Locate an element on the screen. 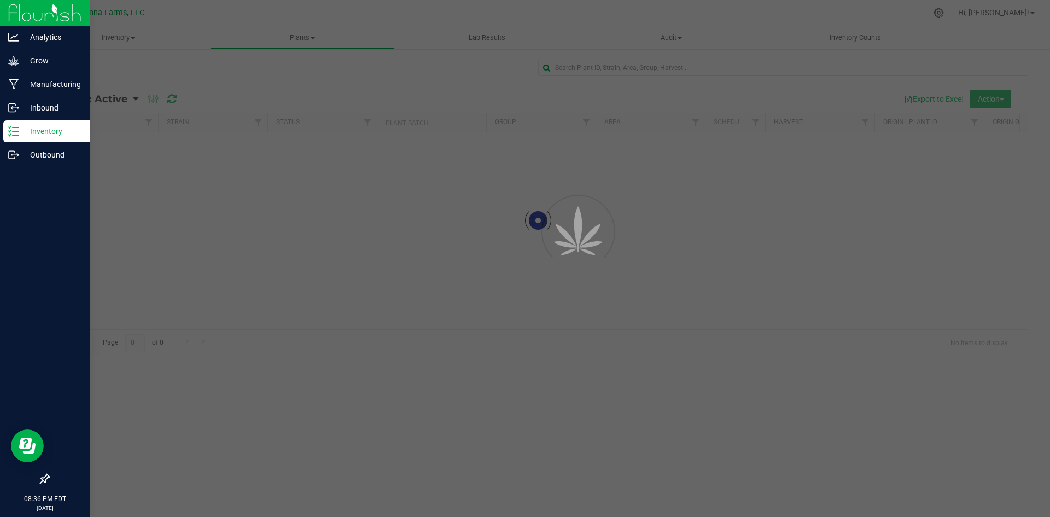 This screenshot has width=1050, height=517. inline-svg: Inventory is located at coordinates (14, 131).